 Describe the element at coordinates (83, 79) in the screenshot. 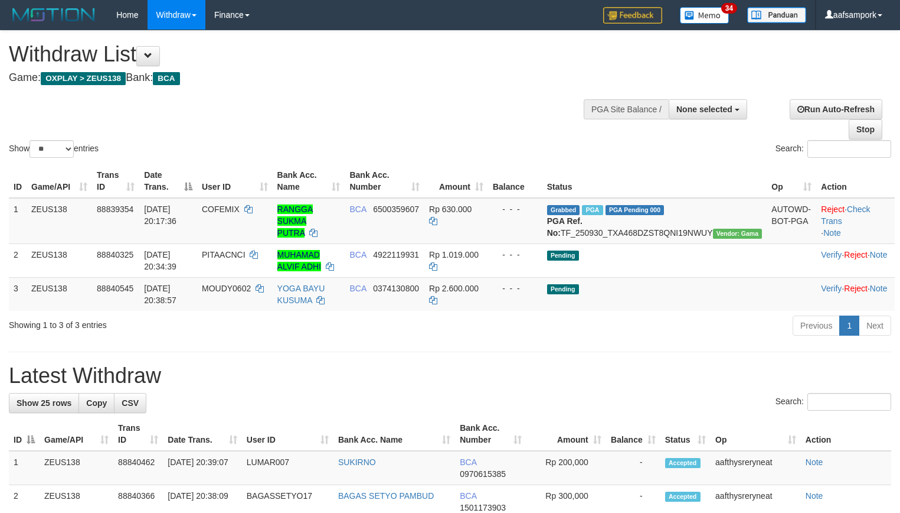

I see `span: OXPLAY > ZEUS138` at that location.